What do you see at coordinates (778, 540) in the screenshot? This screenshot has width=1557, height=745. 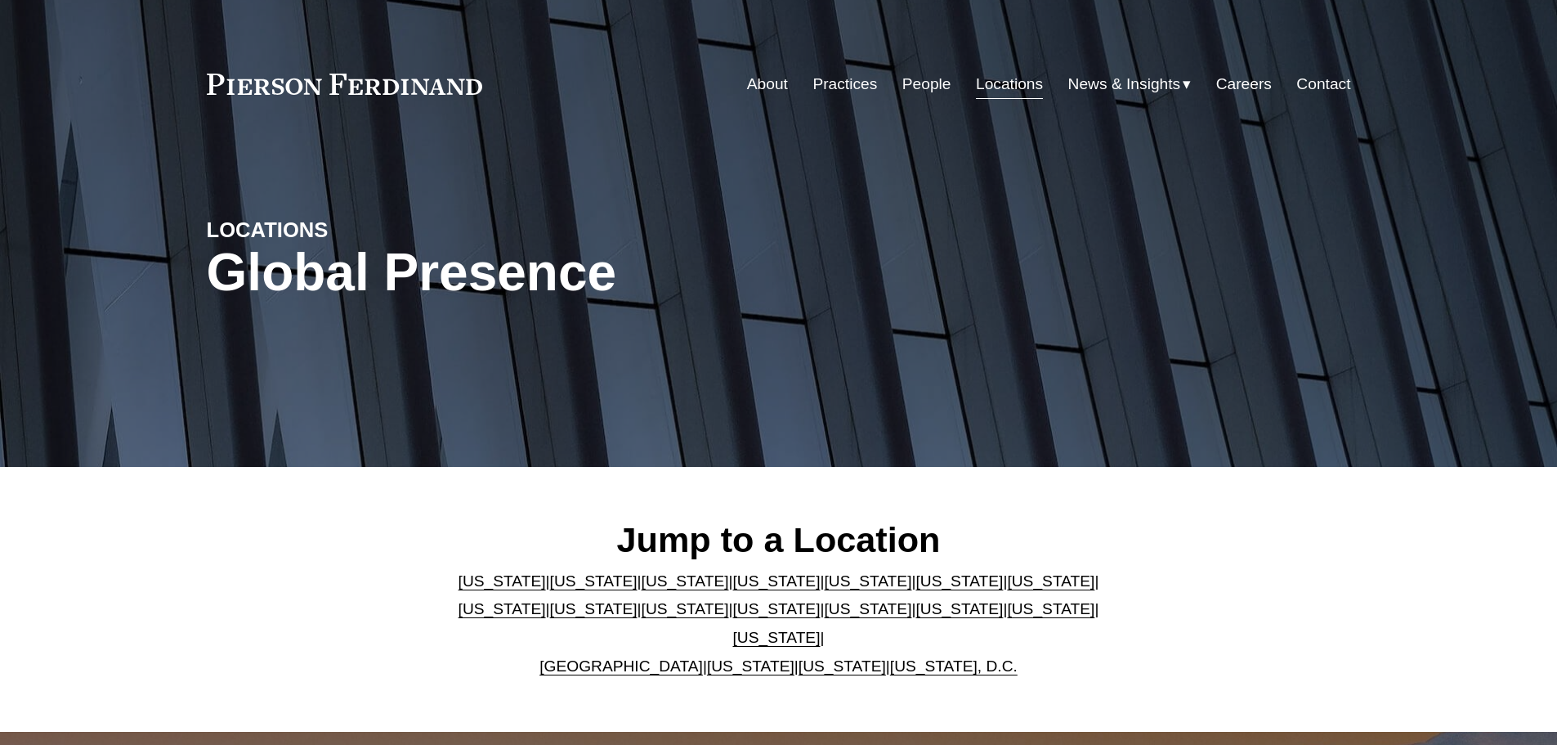 I see `h2: Jump to a Location` at bounding box center [778, 540].